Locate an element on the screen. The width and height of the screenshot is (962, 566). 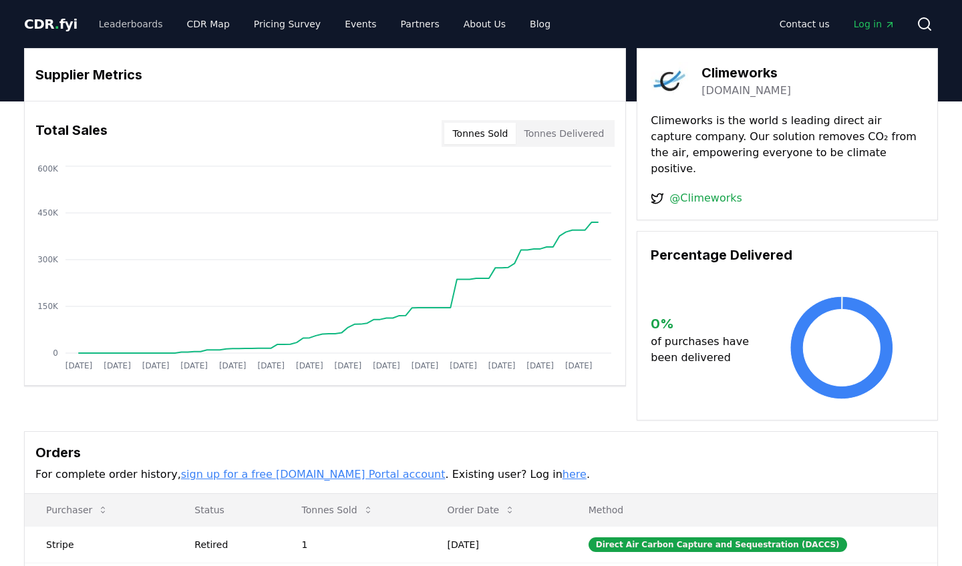
button: Purchaser is located at coordinates (77, 510).